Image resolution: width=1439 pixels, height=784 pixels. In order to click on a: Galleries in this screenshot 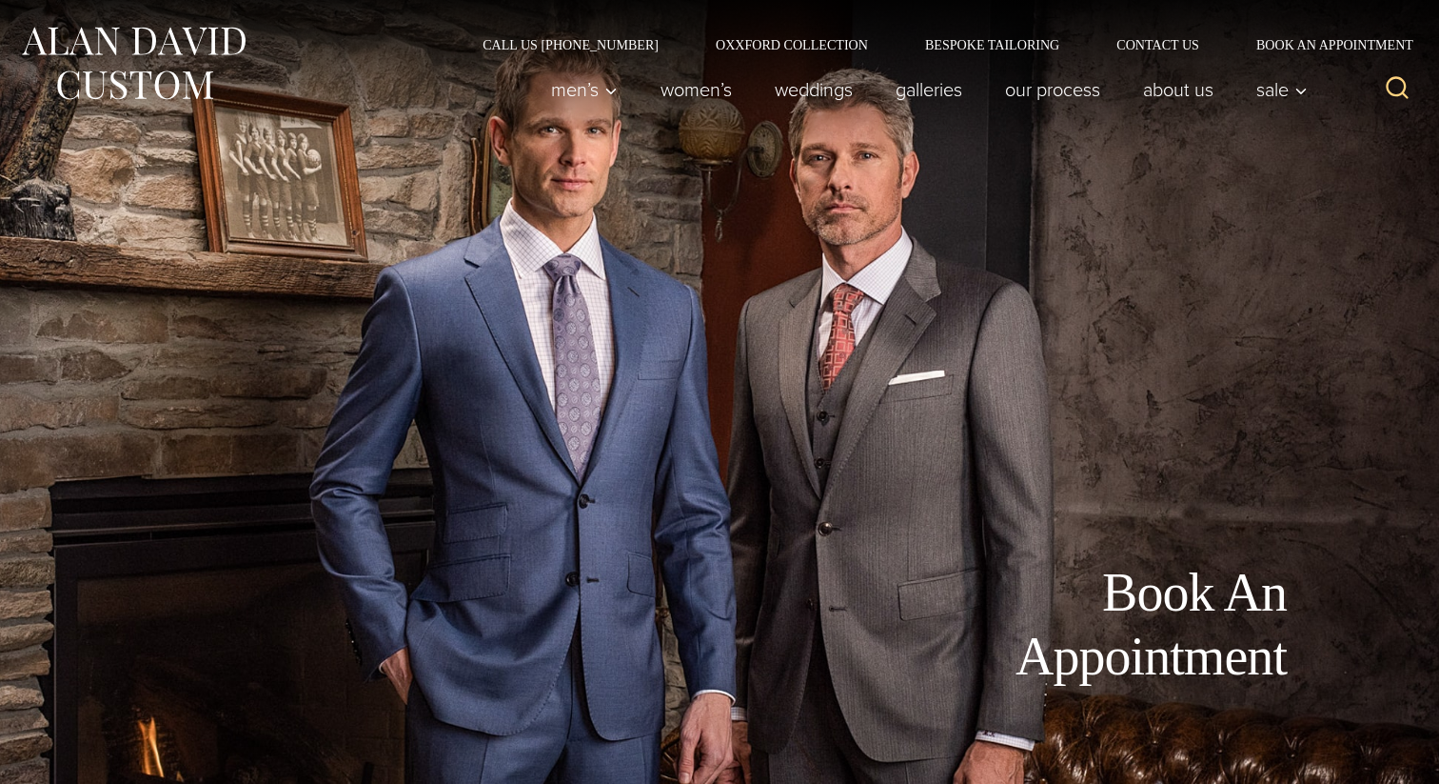, I will do `click(929, 89)`.